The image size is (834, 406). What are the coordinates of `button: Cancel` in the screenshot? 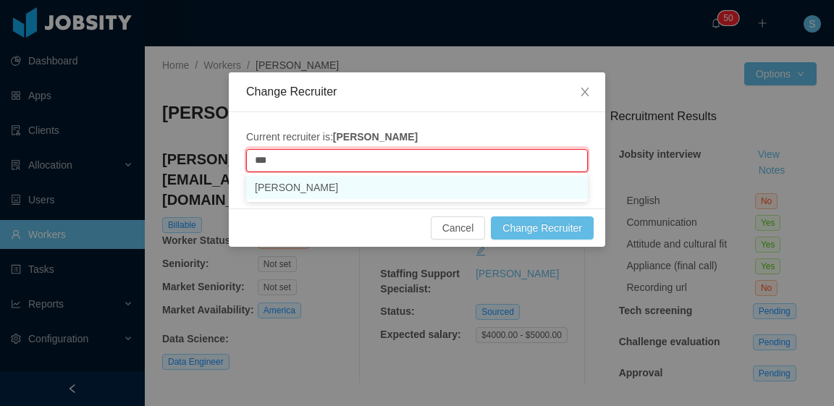 It's located at (458, 228).